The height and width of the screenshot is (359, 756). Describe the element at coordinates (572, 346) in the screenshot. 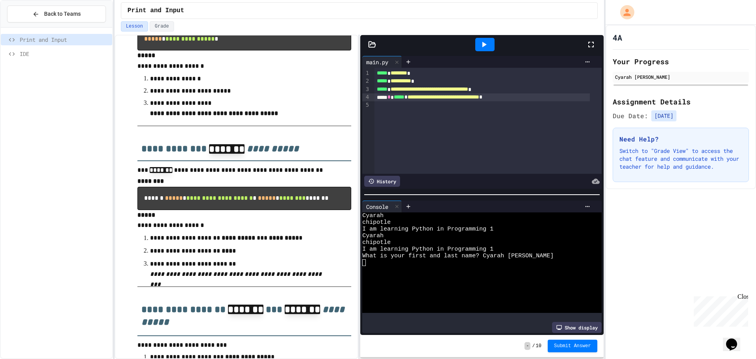

I see `span: Submit Answer` at that location.